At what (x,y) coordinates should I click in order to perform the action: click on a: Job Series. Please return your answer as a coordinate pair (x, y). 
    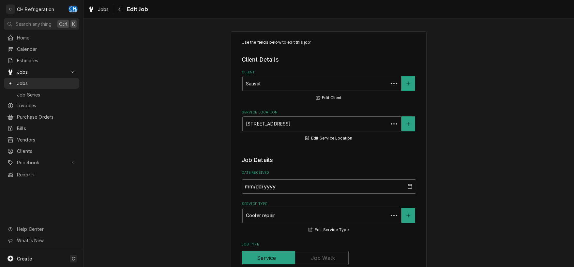
    Looking at the image, I should click on (41, 95).